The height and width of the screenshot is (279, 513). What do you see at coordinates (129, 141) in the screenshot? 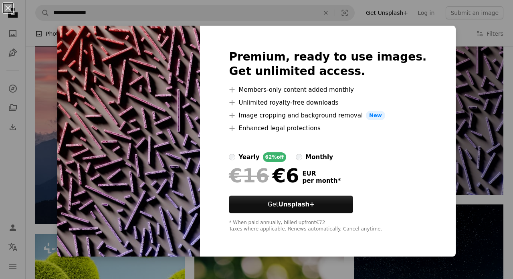
I see `img: premium_photo-1673553305013-8381b702a282` at bounding box center [129, 141].